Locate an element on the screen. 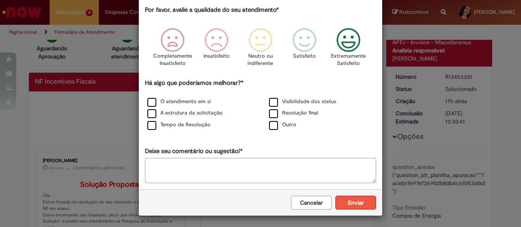 Image resolution: width=521 pixels, height=227 pixels. button: Cancelar is located at coordinates (311, 203).